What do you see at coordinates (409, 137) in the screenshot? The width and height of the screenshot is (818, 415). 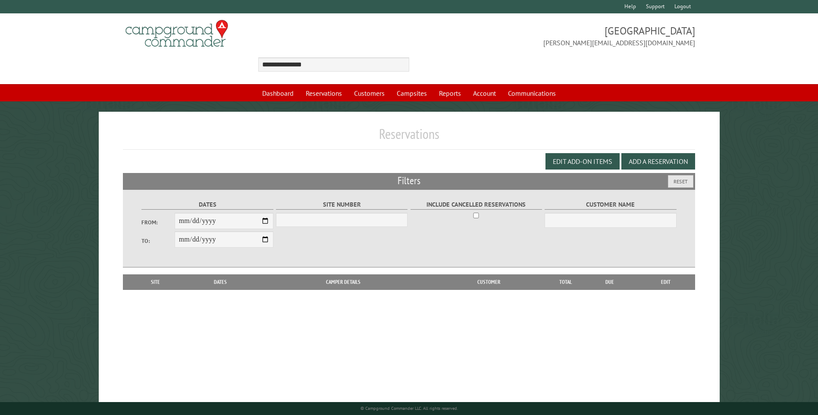 I see `h1: Reservations` at bounding box center [409, 137].